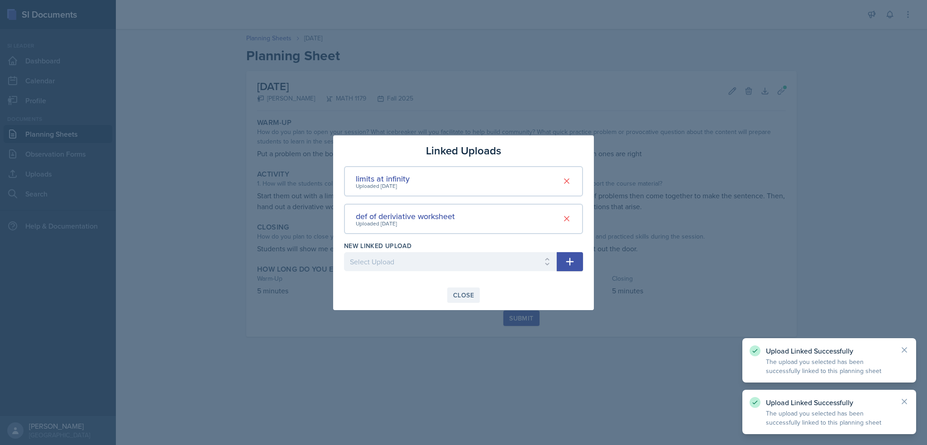  Describe the element at coordinates (405, 216) in the screenshot. I see `div: def of deriviative worksheet` at that location.